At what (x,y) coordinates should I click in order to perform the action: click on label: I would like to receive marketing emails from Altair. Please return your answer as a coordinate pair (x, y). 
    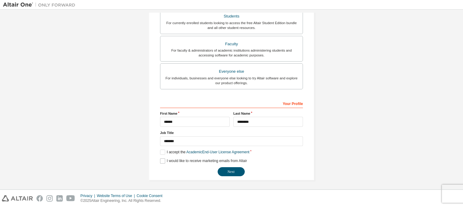
    Looking at the image, I should click on (204, 161).